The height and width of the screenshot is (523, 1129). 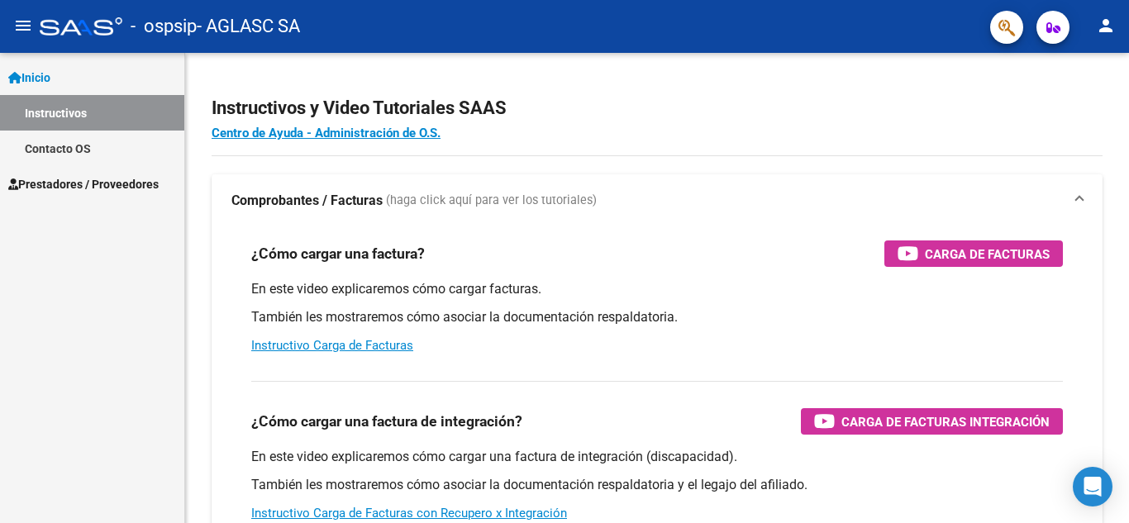 I want to click on span: - AGLASC SA, so click(x=248, y=26).